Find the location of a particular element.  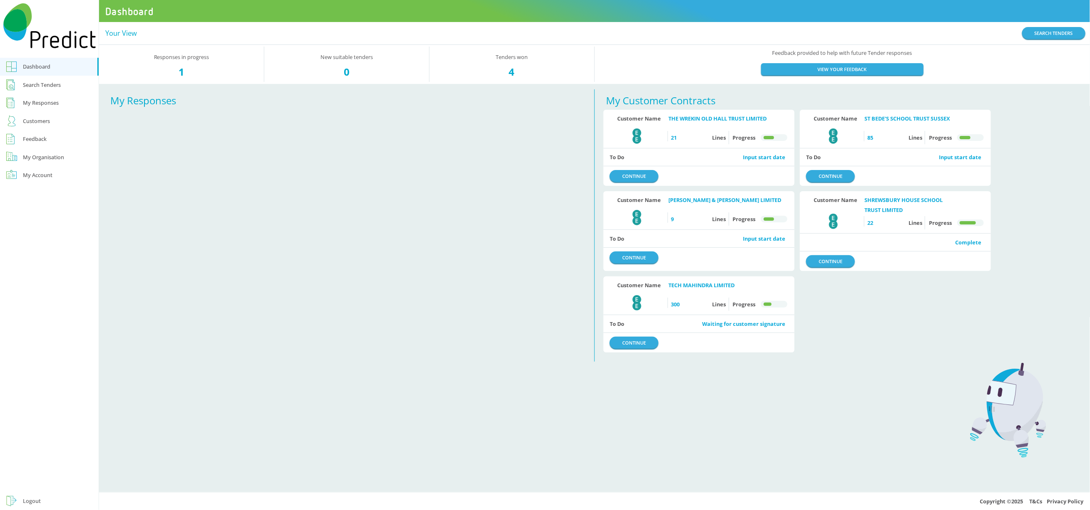

div: Responses in progress is located at coordinates (181, 64).